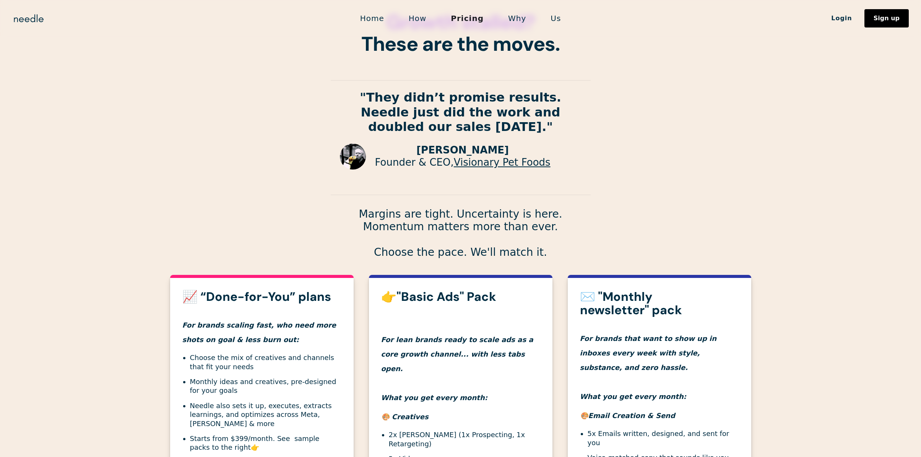 Image resolution: width=921 pixels, height=457 pixels. Describe the element at coordinates (405, 417) in the screenshot. I see `em: 🎨 Creatives` at that location.